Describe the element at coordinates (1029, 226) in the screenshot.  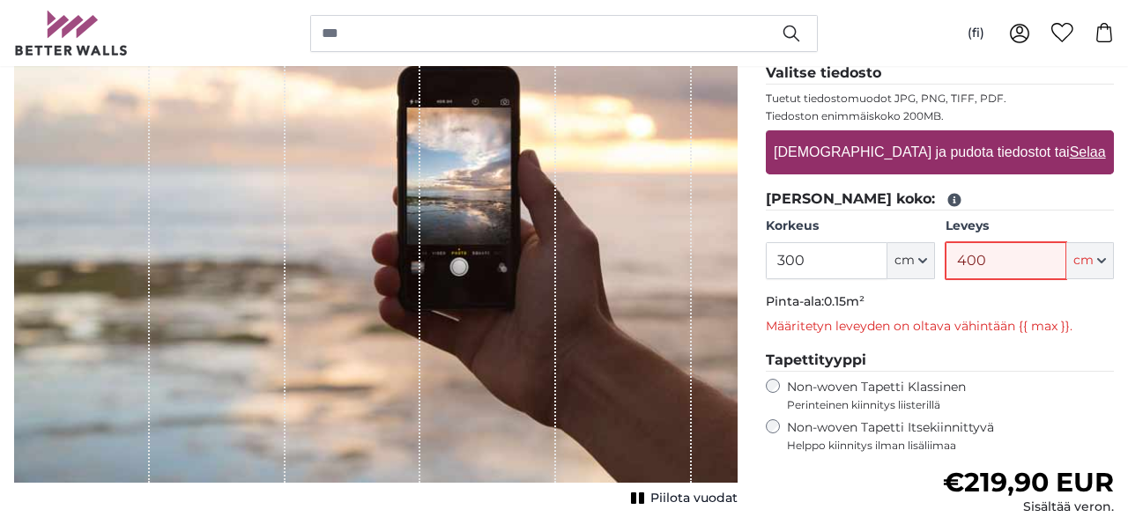
I see `label: Leveys` at that location.